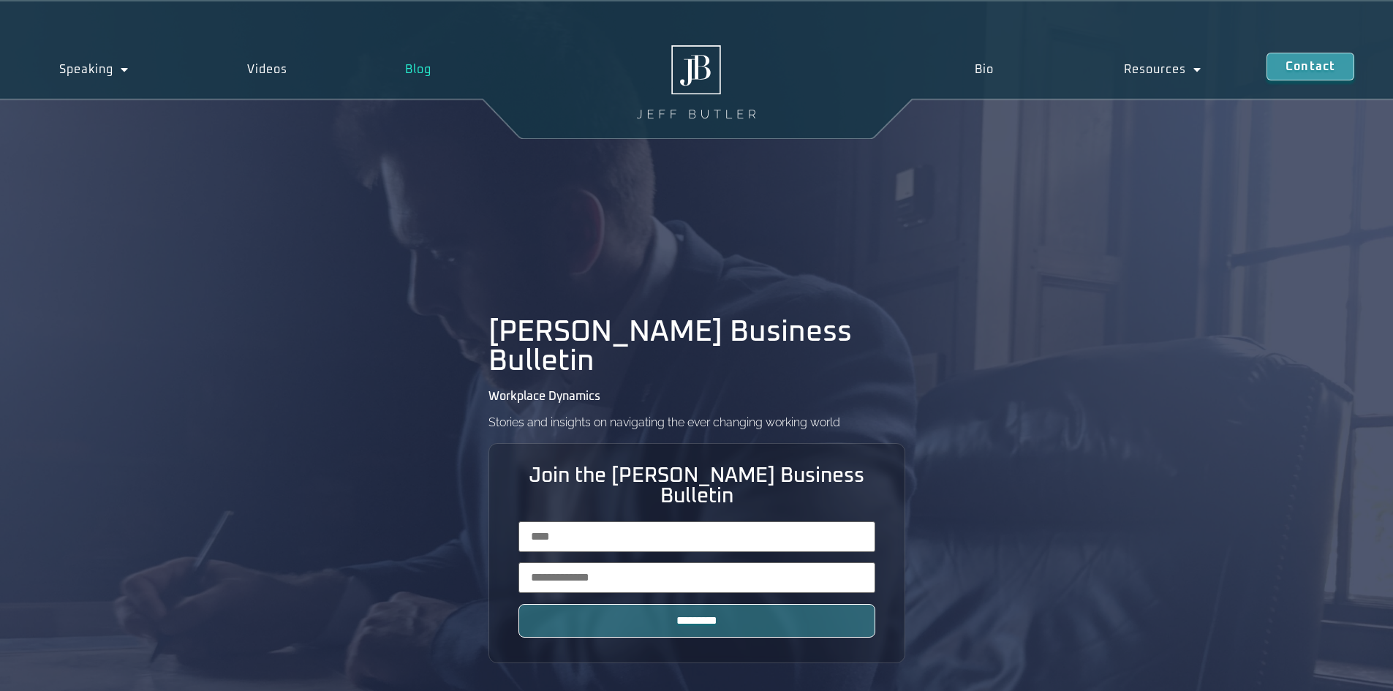 This screenshot has height=691, width=1393. Describe the element at coordinates (1310, 67) in the screenshot. I see `span: Contact` at that location.